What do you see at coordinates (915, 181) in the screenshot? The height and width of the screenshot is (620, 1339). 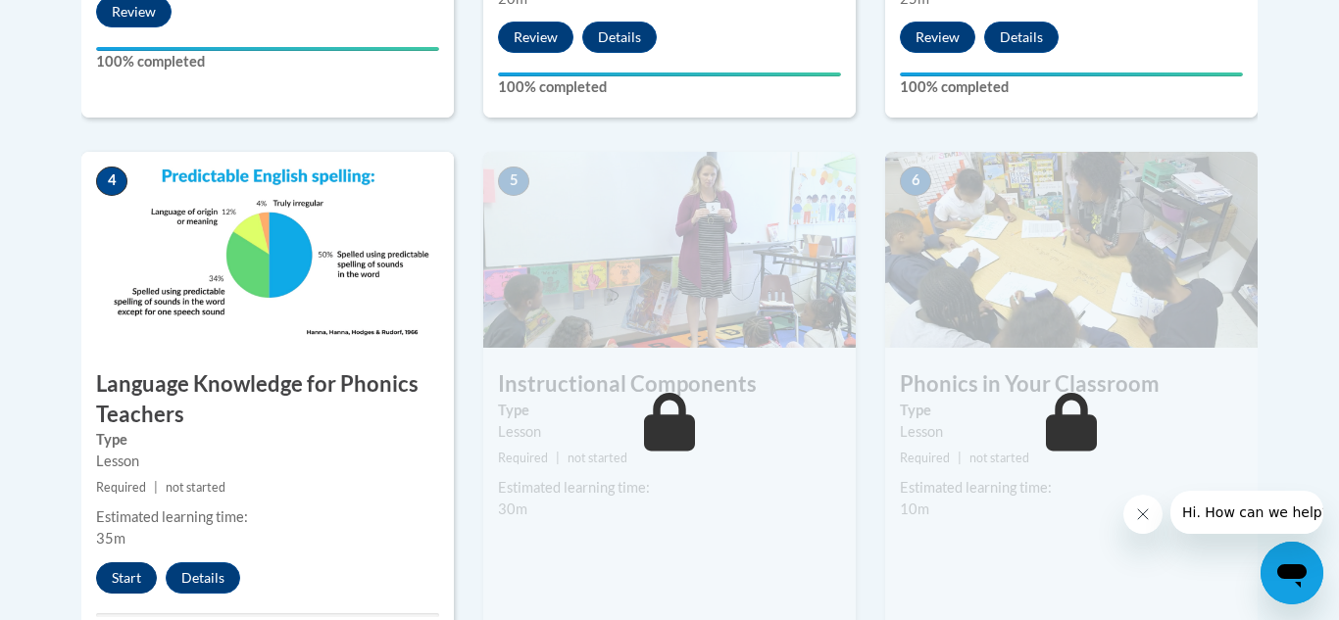 I see `span: 6` at bounding box center [915, 181].